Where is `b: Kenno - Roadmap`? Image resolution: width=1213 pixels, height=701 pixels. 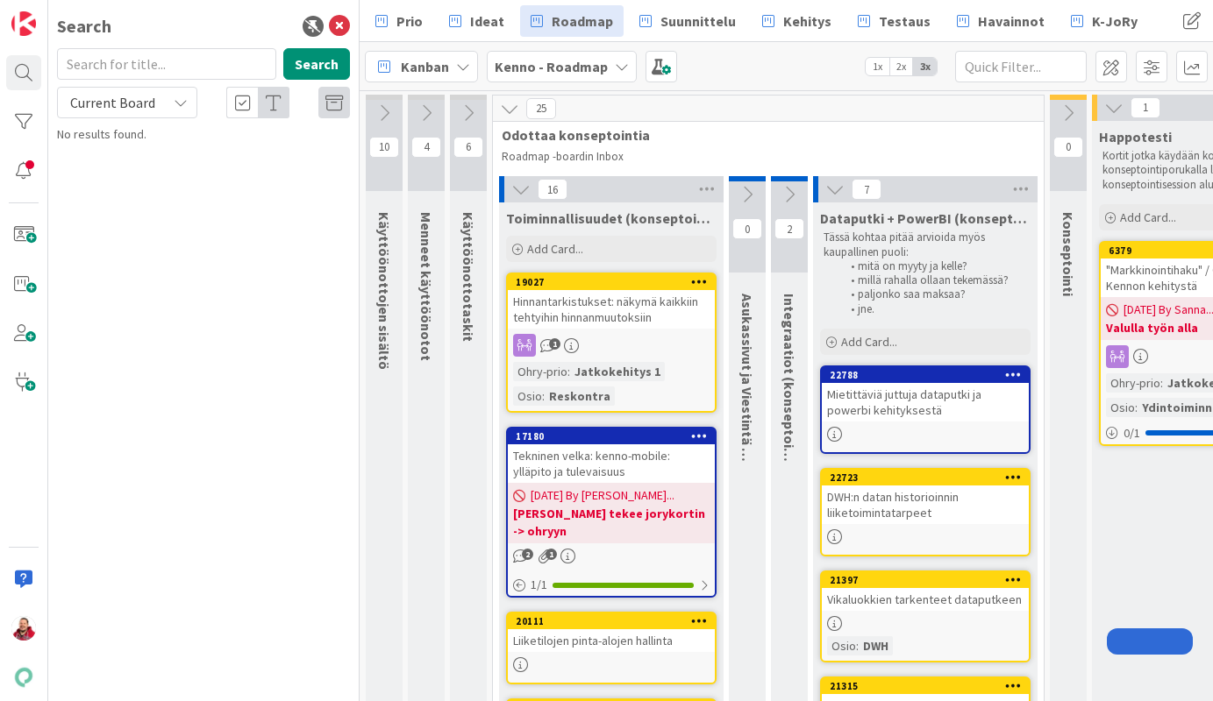
b: Kenno - Roadmap is located at coordinates (551, 67).